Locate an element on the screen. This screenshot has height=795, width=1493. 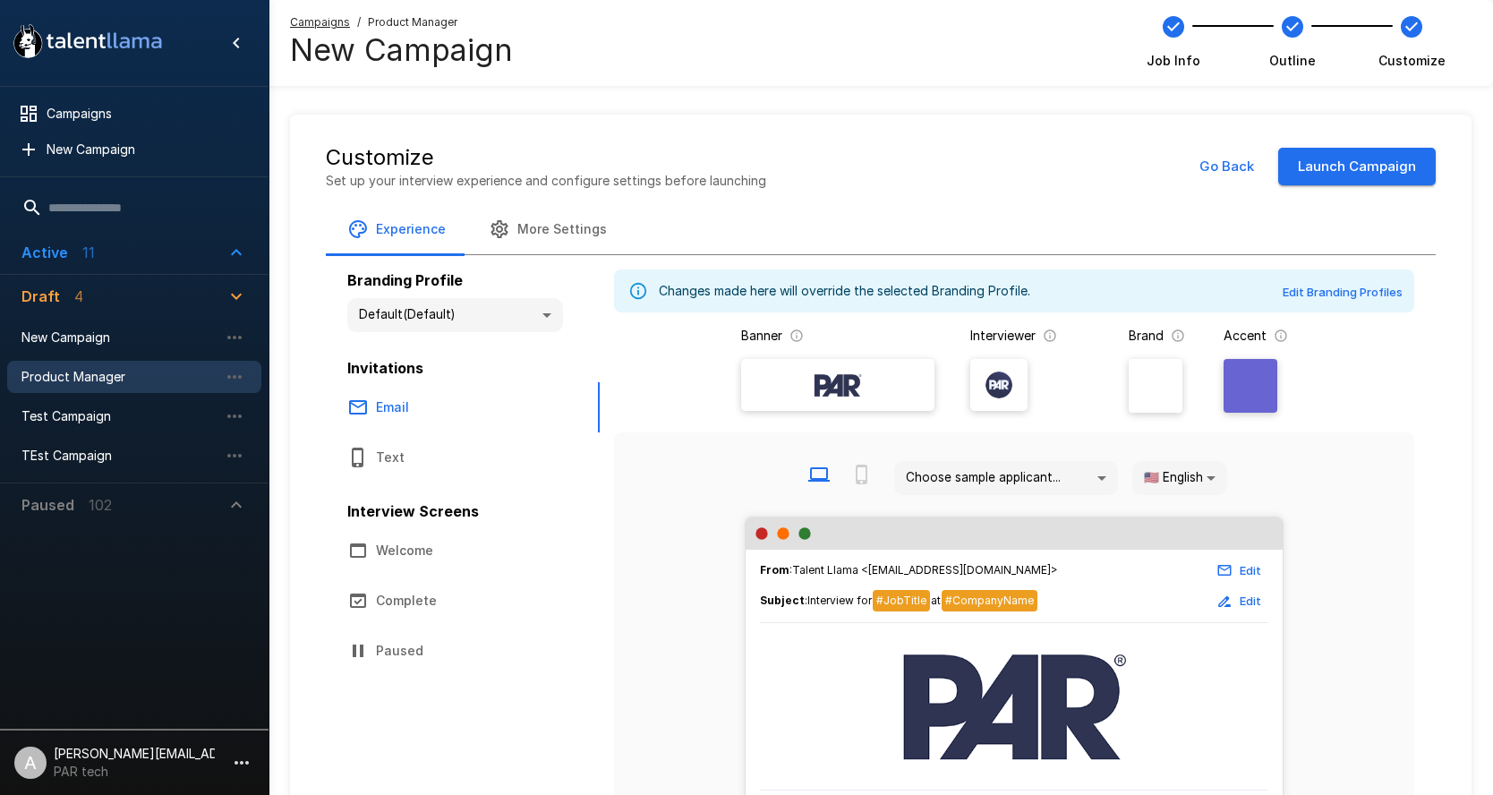
b: Subject is located at coordinates (782, 600).